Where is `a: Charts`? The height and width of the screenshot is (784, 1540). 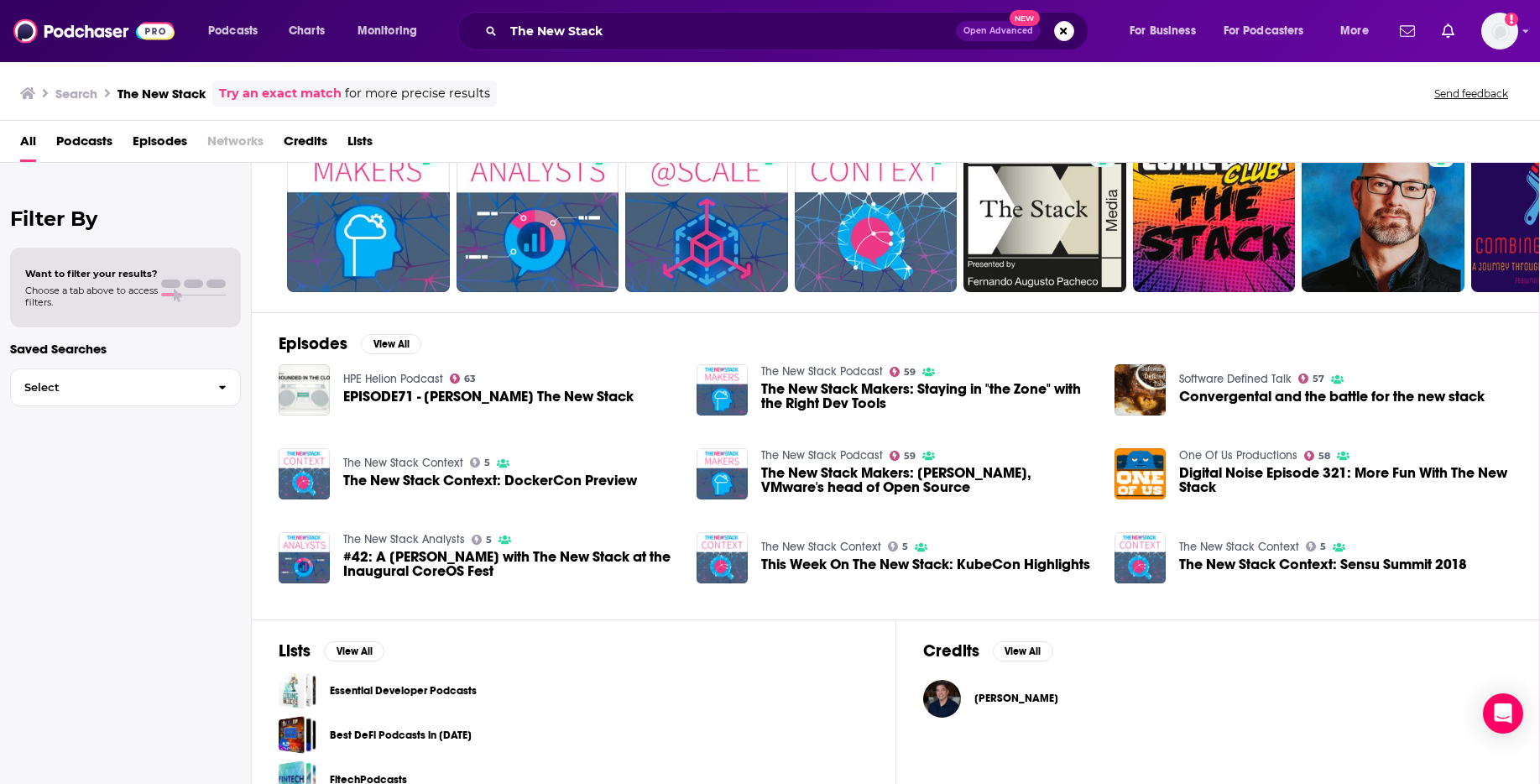 a: Charts is located at coordinates (306, 32).